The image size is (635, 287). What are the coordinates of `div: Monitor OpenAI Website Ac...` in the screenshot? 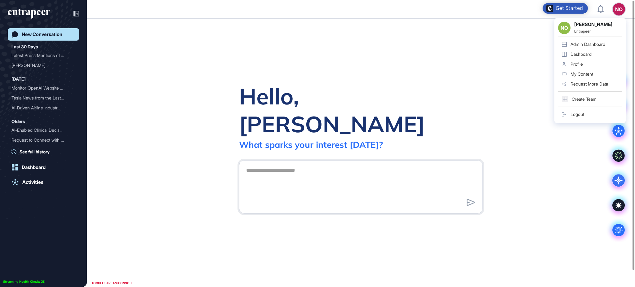 It's located at (41, 88).